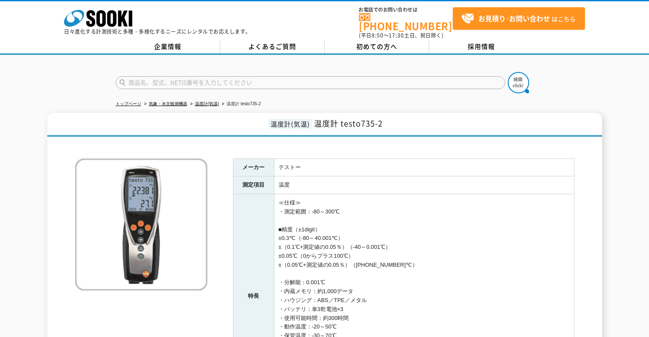 This screenshot has height=337, width=649. What do you see at coordinates (377, 35) in the screenshot?
I see `span: 8:50` at bounding box center [377, 35].